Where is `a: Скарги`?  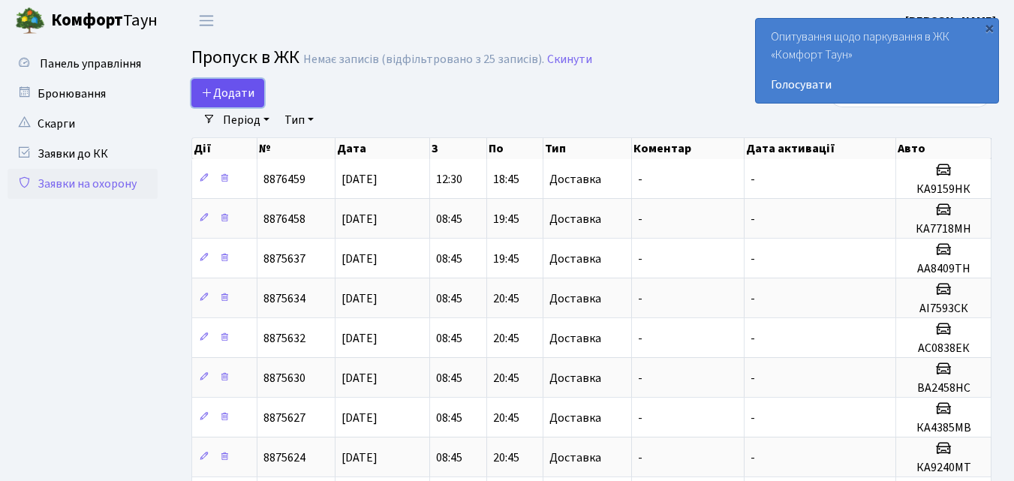
a: Скарги is located at coordinates (83, 124).